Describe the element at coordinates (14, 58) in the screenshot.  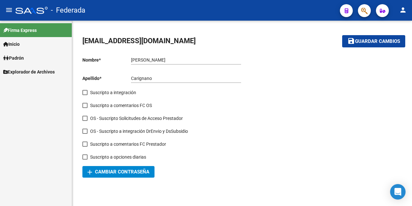
I see `span: Padrón` at that location.